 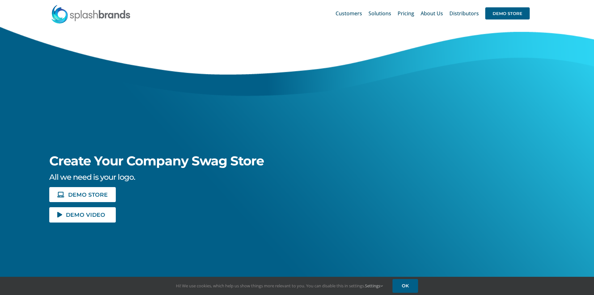 I want to click on span: Distributors, so click(x=464, y=13).